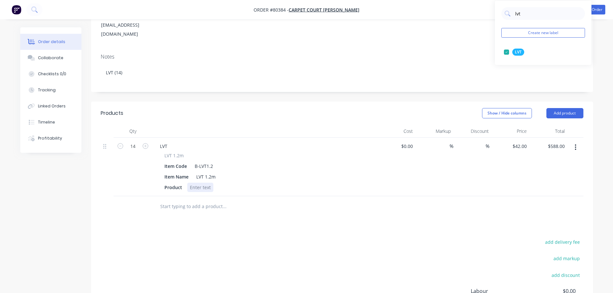  Describe the element at coordinates (51, 58) in the screenshot. I see `button: Collaborate` at that location.